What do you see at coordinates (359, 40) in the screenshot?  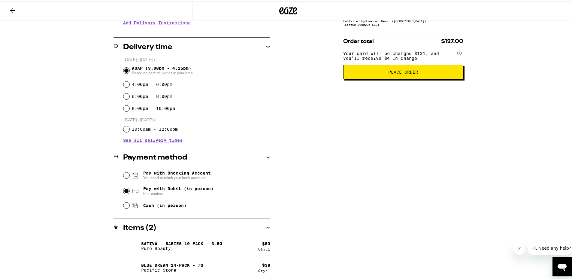 I see `span: Order total` at bounding box center [359, 40].